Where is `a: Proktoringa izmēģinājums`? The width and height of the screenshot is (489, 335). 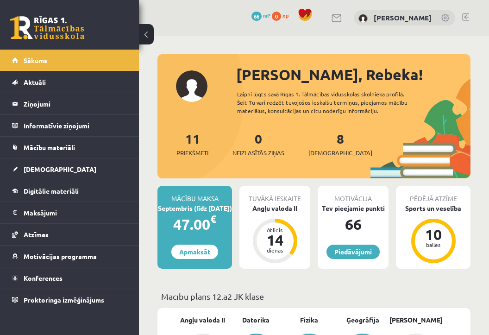
a: Proktoringa izmēģinājums is located at coordinates (69, 300).